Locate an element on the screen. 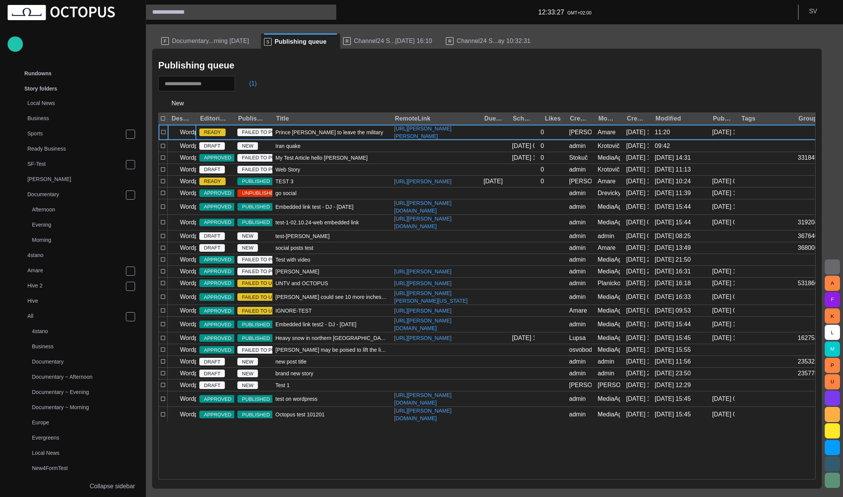 The image size is (843, 497). button: Collapse sidebar is located at coordinates (73, 487).